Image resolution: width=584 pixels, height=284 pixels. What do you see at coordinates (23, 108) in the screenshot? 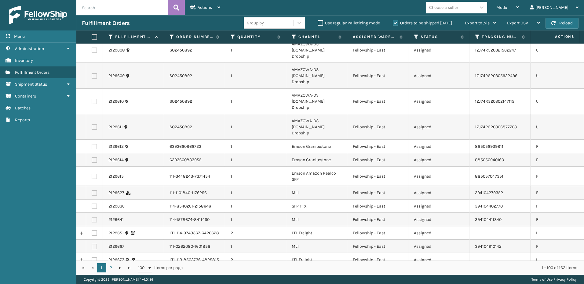
I see `span: Batches` at bounding box center [23, 108].